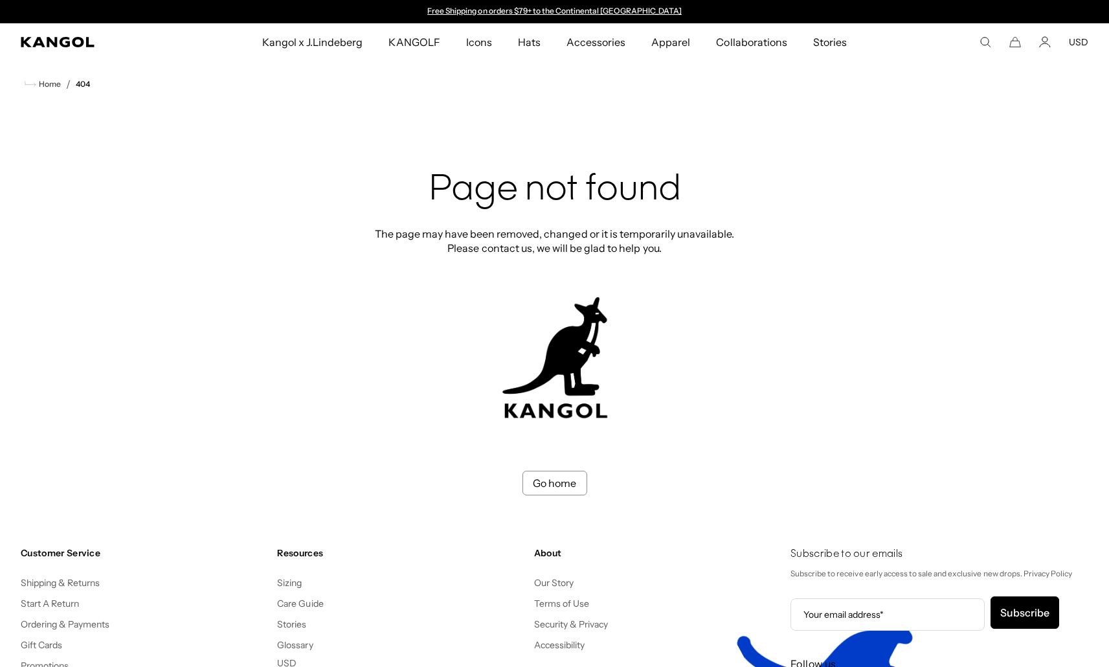 The height and width of the screenshot is (667, 1109). I want to click on div: 1 of 2, so click(555, 12).